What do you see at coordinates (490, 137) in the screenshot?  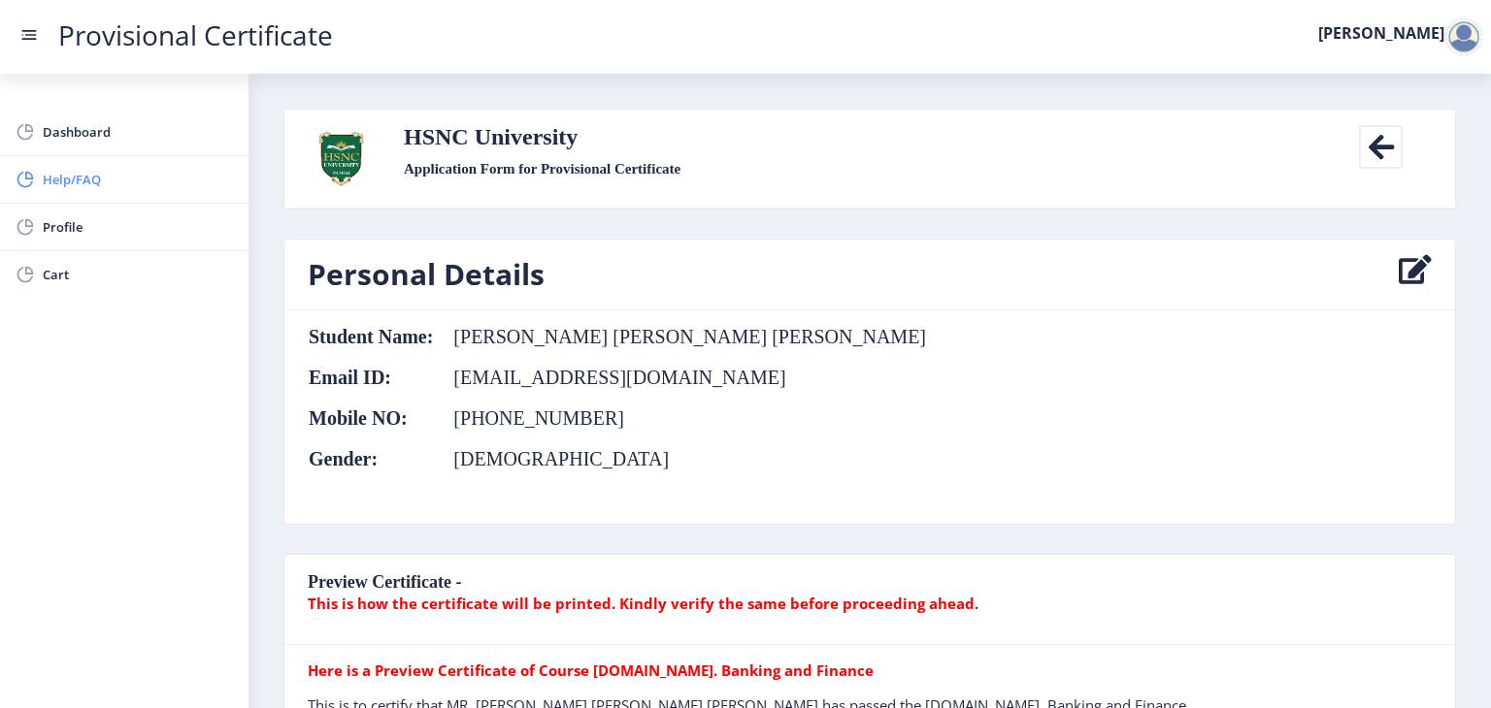 I see `label: HSNC University` at bounding box center [490, 137].